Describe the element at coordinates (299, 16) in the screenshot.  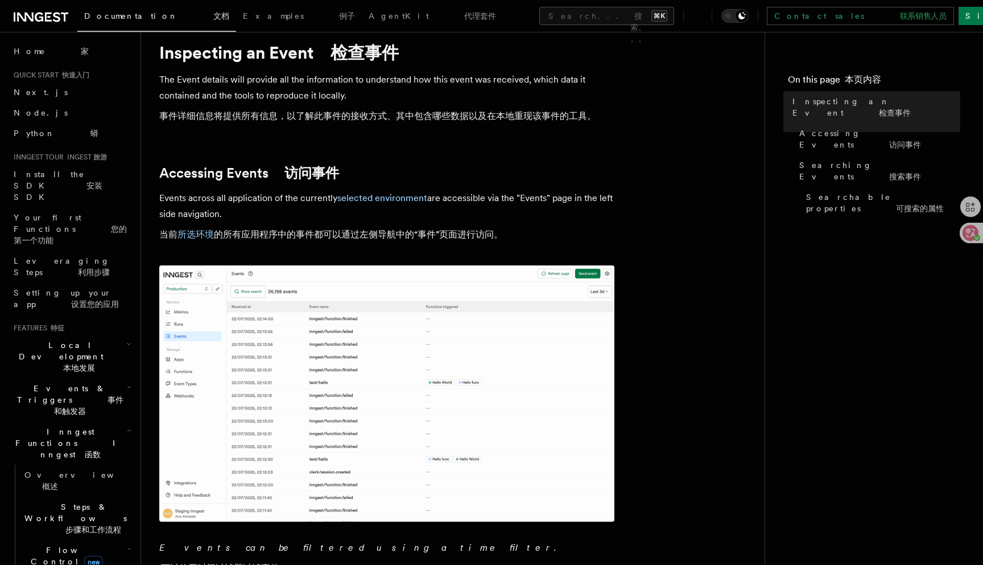
I see `span: Examples` at that location.